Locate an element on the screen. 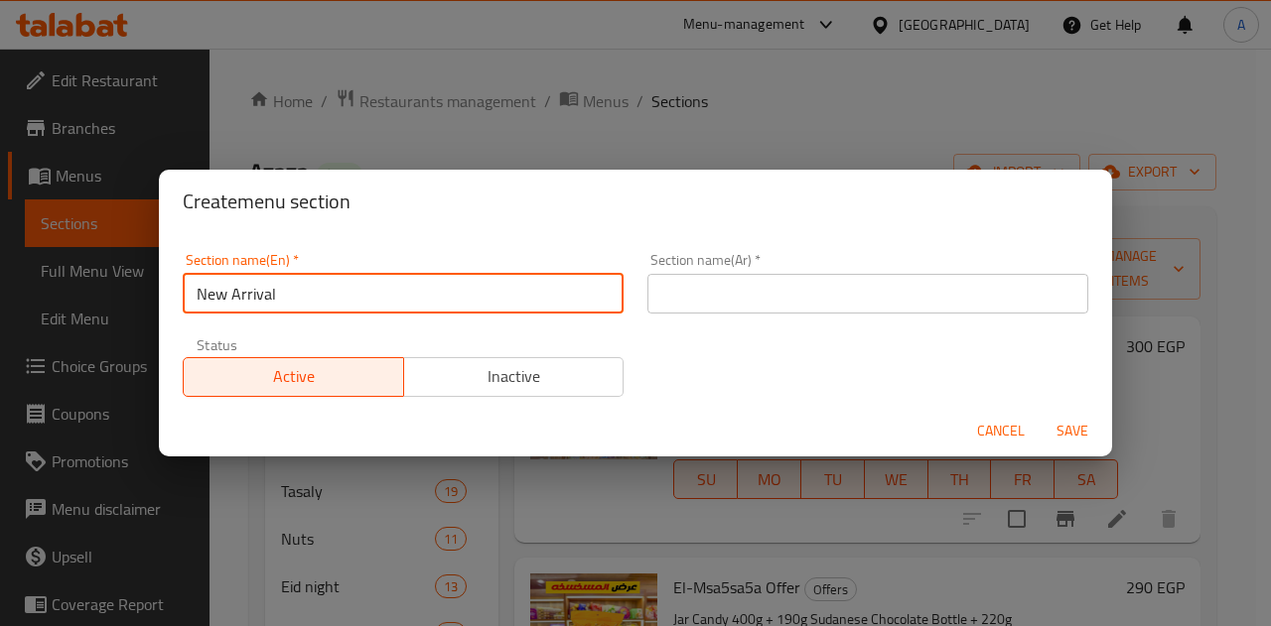 This screenshot has height=626, width=1271. button: Save is located at coordinates (1072, 431).